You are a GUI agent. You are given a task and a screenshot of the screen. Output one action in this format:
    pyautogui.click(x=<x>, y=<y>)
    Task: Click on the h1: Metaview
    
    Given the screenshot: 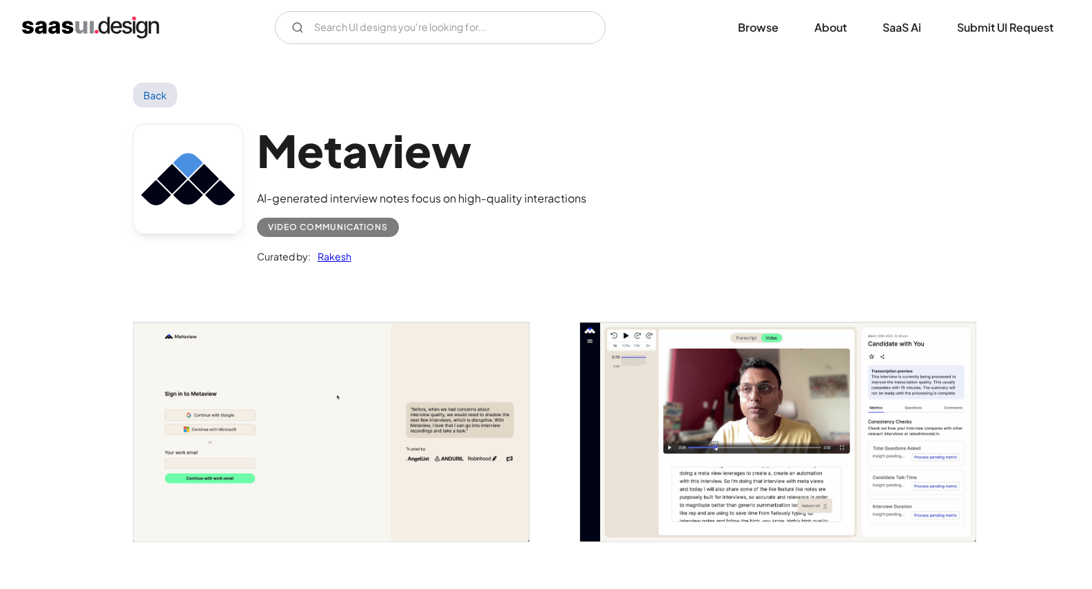 What is the action you would take?
    pyautogui.click(x=422, y=150)
    